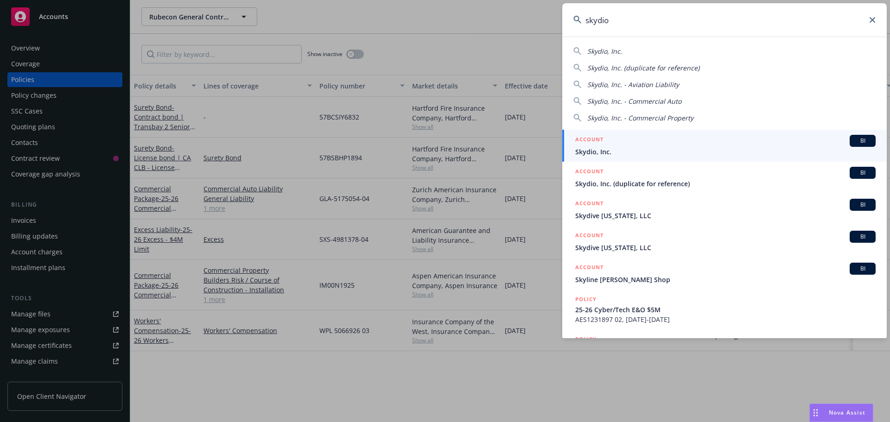 The image size is (890, 422). What do you see at coordinates (816, 413) in the screenshot?
I see `div: Drag to move` at bounding box center [816, 413].